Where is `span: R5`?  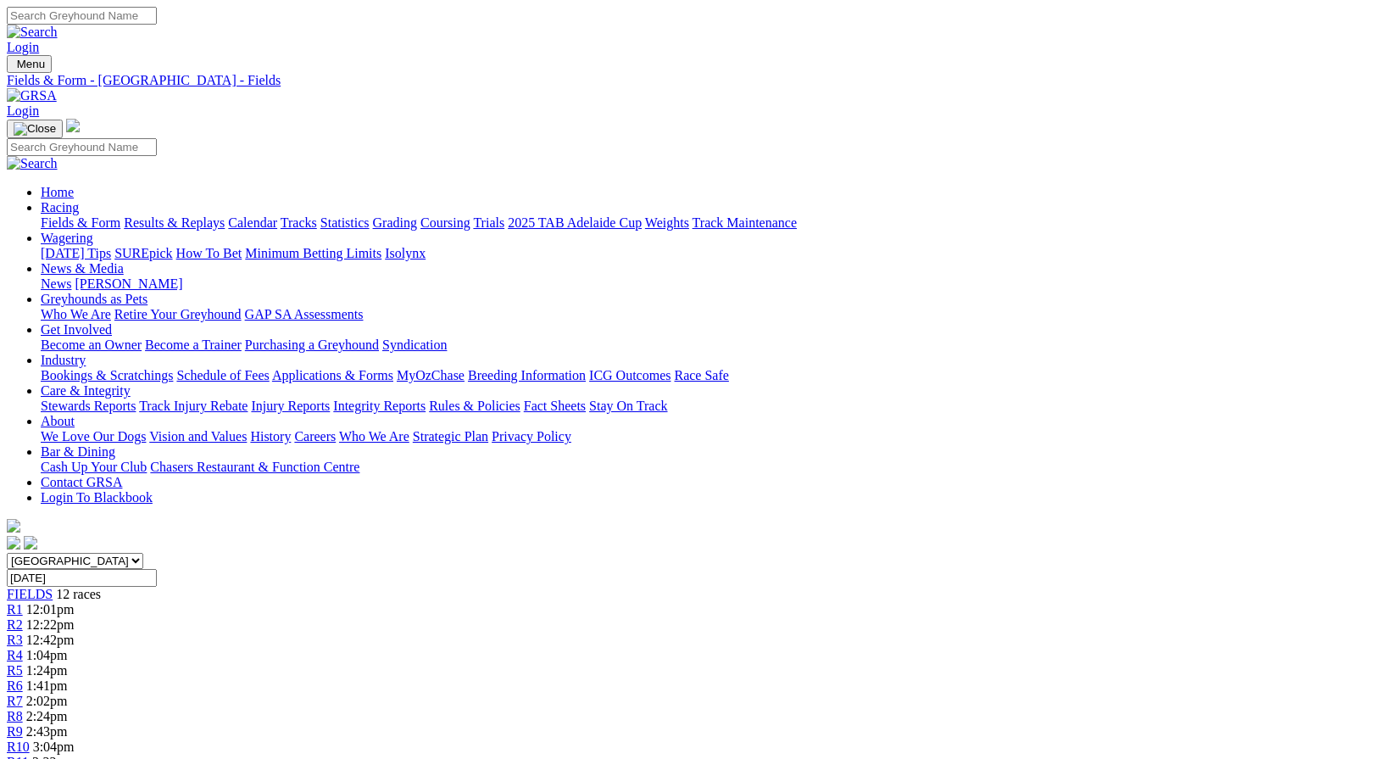 span: R5 is located at coordinates (14, 670).